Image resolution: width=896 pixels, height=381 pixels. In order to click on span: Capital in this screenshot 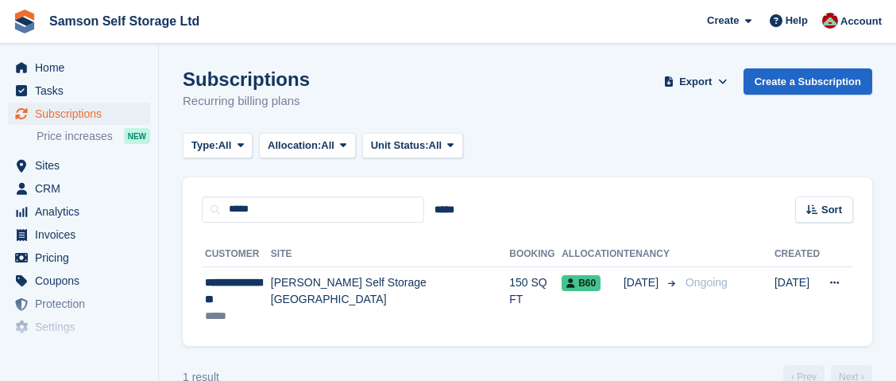, I will do `click(83, 350)`.